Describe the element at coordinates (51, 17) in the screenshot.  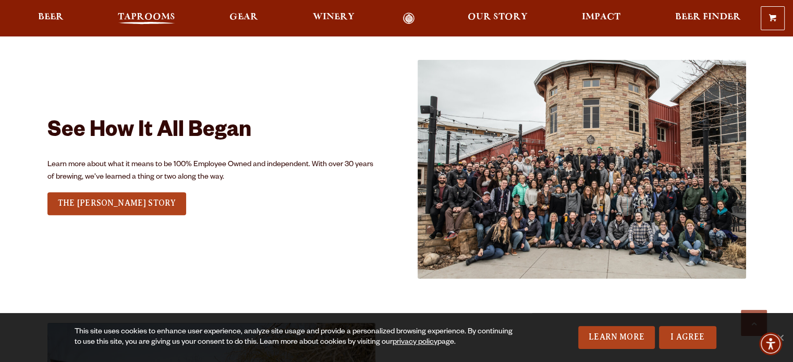
I see `span: Beer` at that location.